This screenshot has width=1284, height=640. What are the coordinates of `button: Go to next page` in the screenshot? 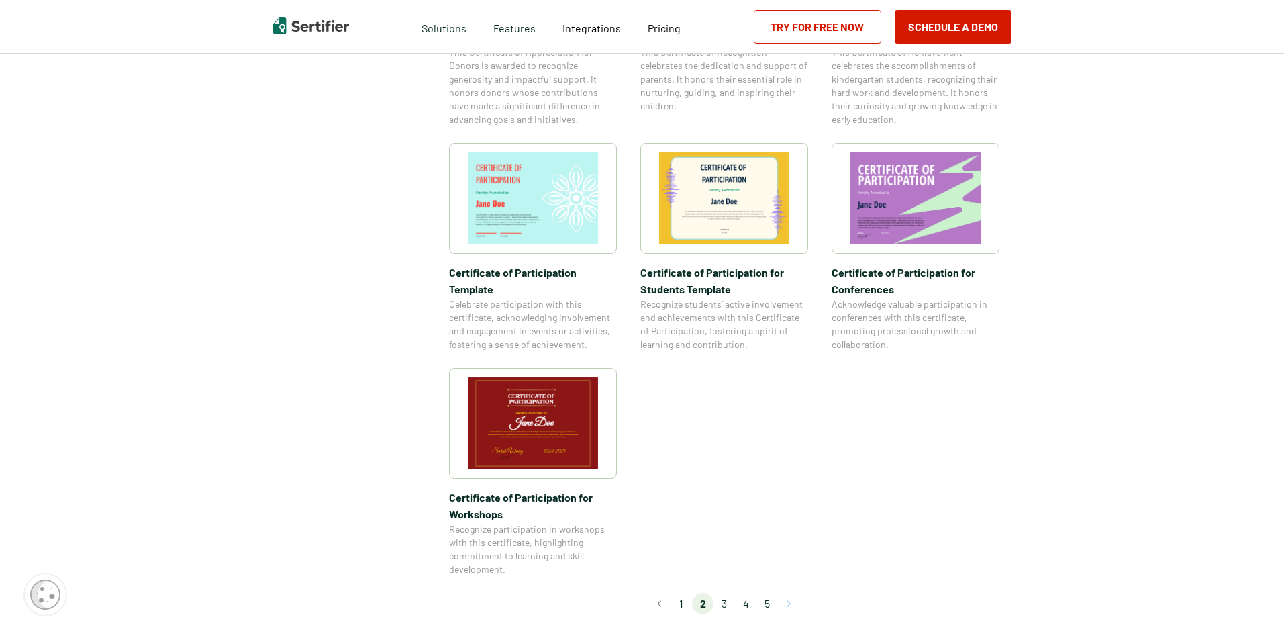 It's located at (789, 603).